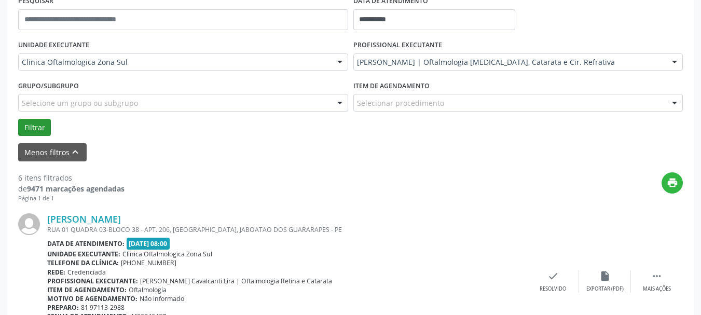 The height and width of the screenshot is (315, 701). I want to click on b: Item de agendamento:, so click(87, 290).